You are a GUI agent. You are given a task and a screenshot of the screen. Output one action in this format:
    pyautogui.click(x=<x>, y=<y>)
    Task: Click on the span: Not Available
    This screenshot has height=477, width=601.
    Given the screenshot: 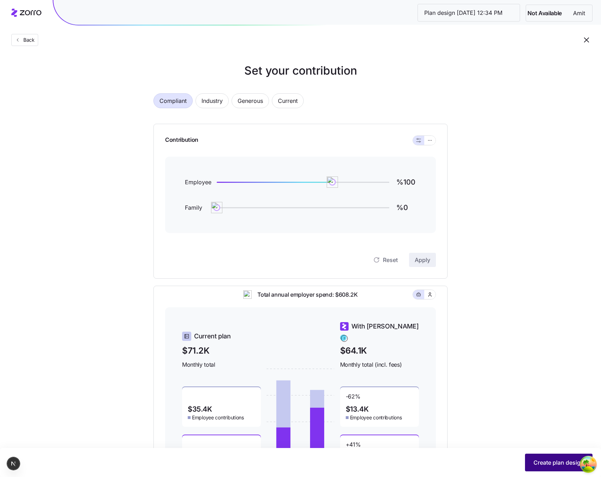 What is the action you would take?
    pyautogui.click(x=545, y=13)
    